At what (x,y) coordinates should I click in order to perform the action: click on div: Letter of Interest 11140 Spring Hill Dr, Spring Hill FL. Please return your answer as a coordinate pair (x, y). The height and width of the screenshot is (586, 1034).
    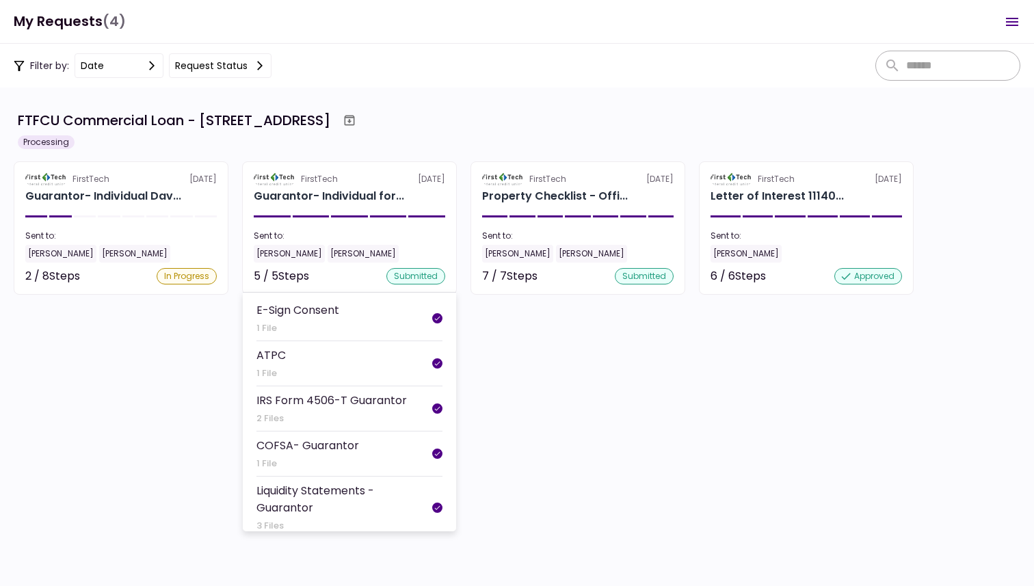
    Looking at the image, I should click on (777, 196).